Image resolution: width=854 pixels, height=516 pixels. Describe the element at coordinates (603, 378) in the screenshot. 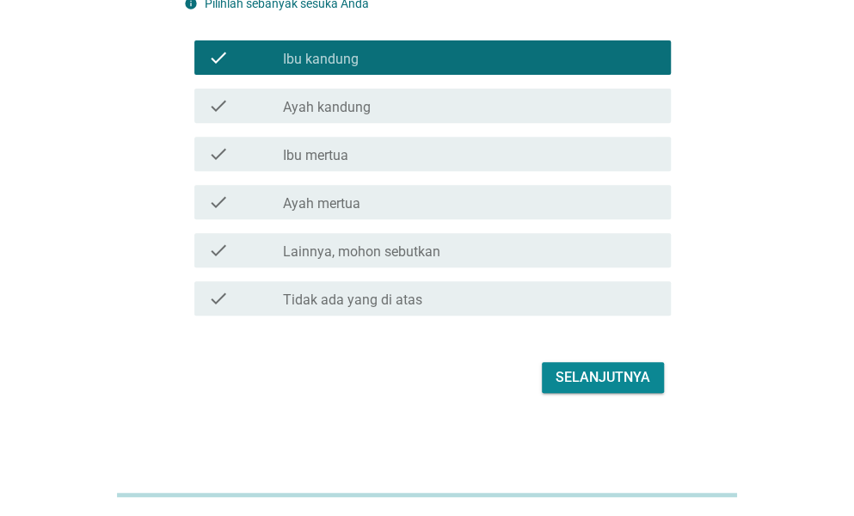

I see `div: Selanjutnya` at that location.